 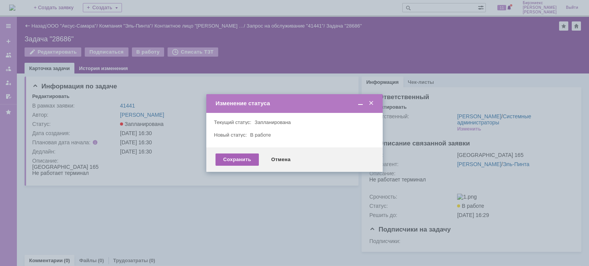 I want to click on span: В работе, so click(x=260, y=135).